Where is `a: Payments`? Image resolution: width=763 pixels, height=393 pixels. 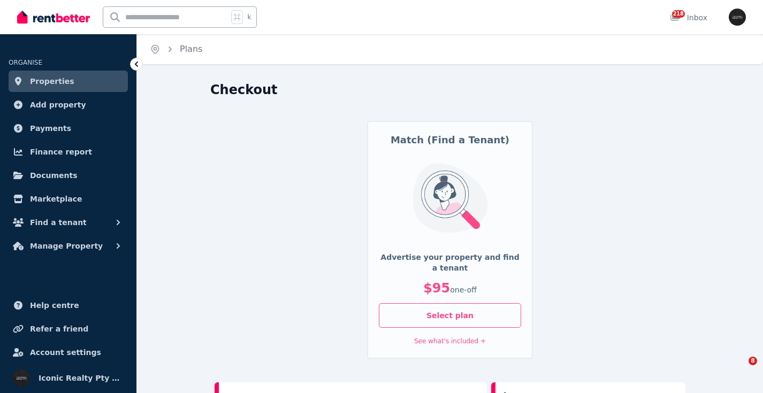
a: Payments is located at coordinates (68, 128).